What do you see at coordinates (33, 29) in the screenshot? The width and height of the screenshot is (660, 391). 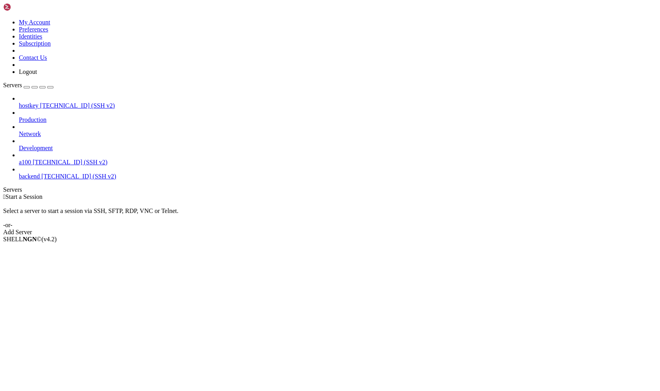 I see `a: Preferences` at bounding box center [33, 29].